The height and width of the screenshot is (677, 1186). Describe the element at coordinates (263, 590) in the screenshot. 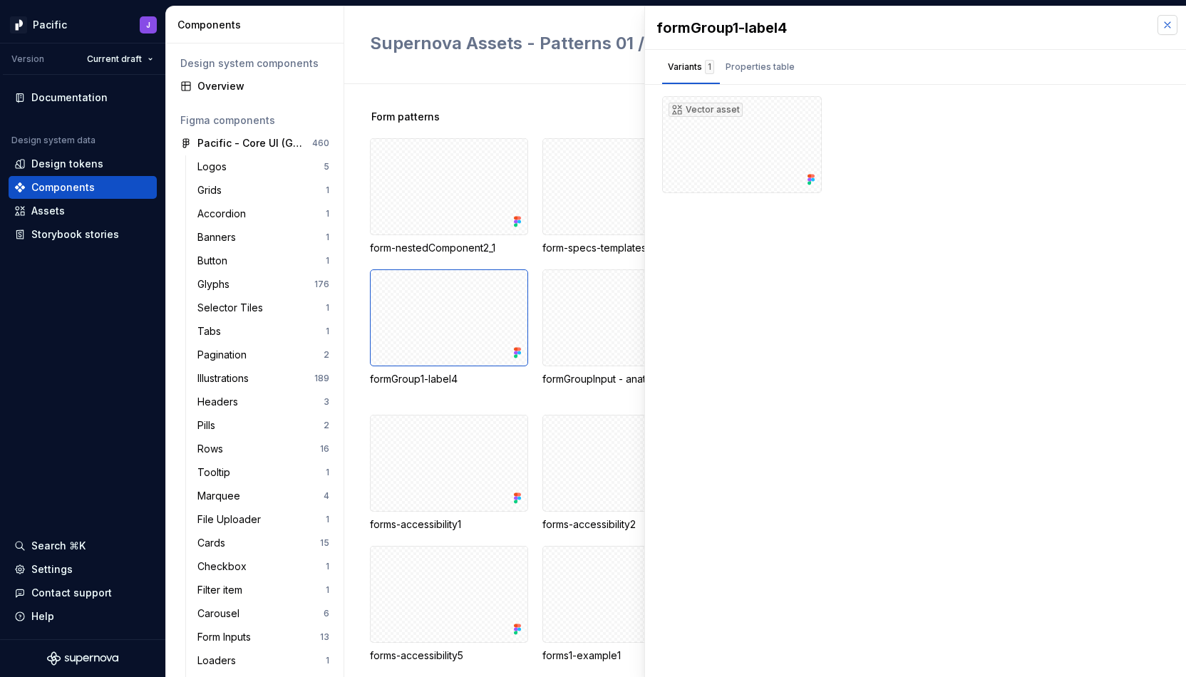

I see `a: Filter item1` at that location.